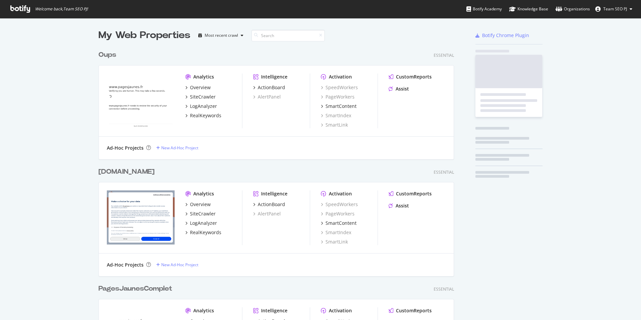 The height and width of the screenshot is (320, 641). What do you see at coordinates (484, 9) in the screenshot?
I see `div: Botify Academy` at bounding box center [484, 9].